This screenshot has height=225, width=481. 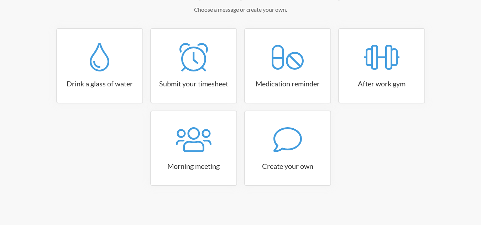 What do you see at coordinates (194, 84) in the screenshot?
I see `h3: Submit your timesheet` at bounding box center [194, 84].